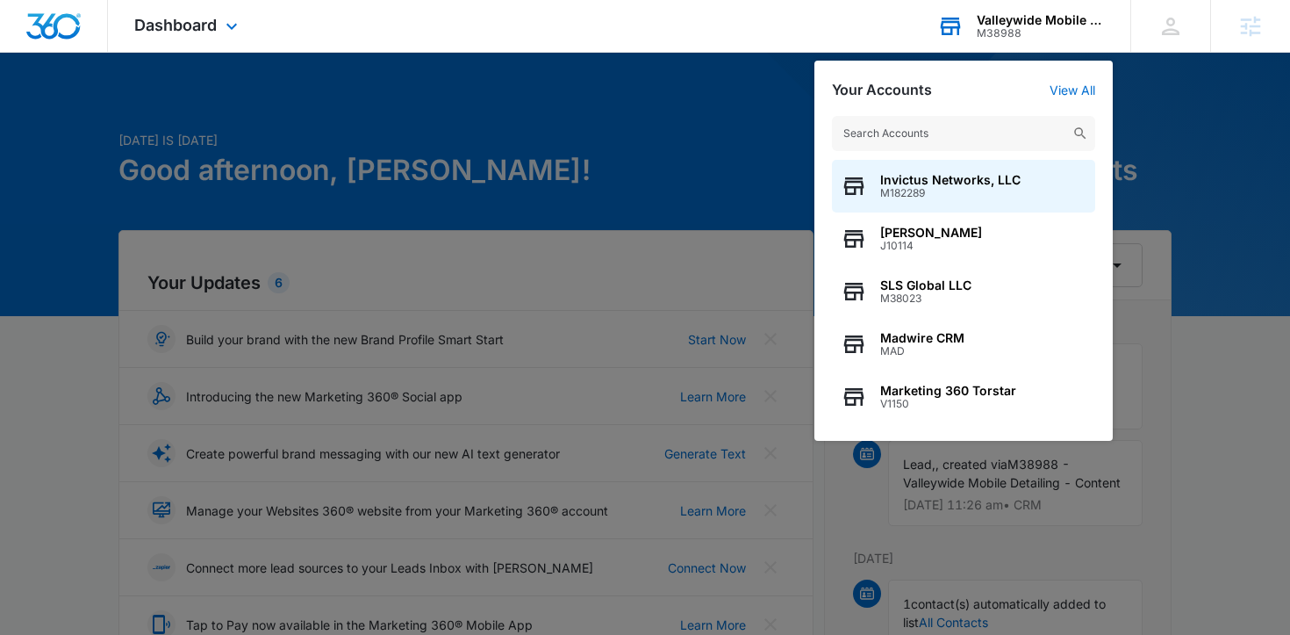  Describe the element at coordinates (1073, 90) in the screenshot. I see `a: View All` at that location.